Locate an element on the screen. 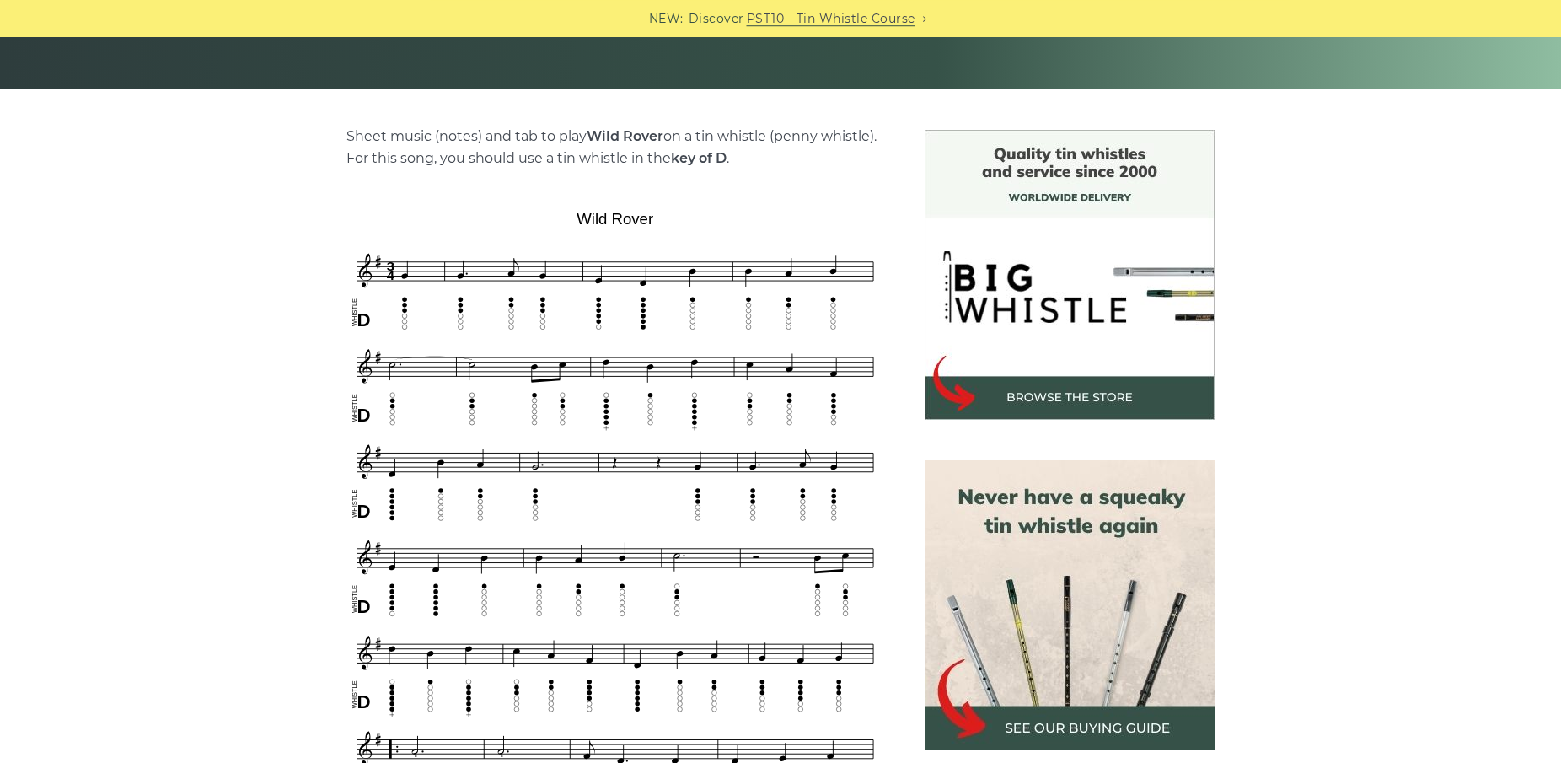  img: tin whistle buying guide is located at coordinates (1070, 605).